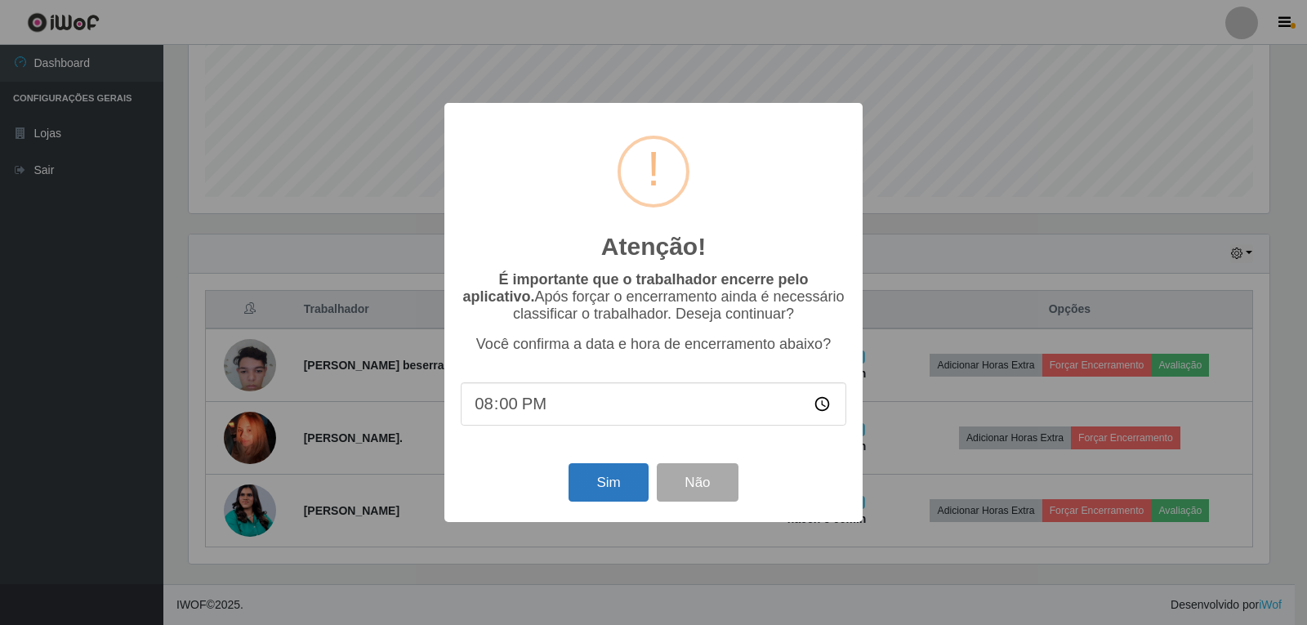 The height and width of the screenshot is (625, 1307). What do you see at coordinates (697, 482) in the screenshot?
I see `button: Não` at bounding box center [697, 482].